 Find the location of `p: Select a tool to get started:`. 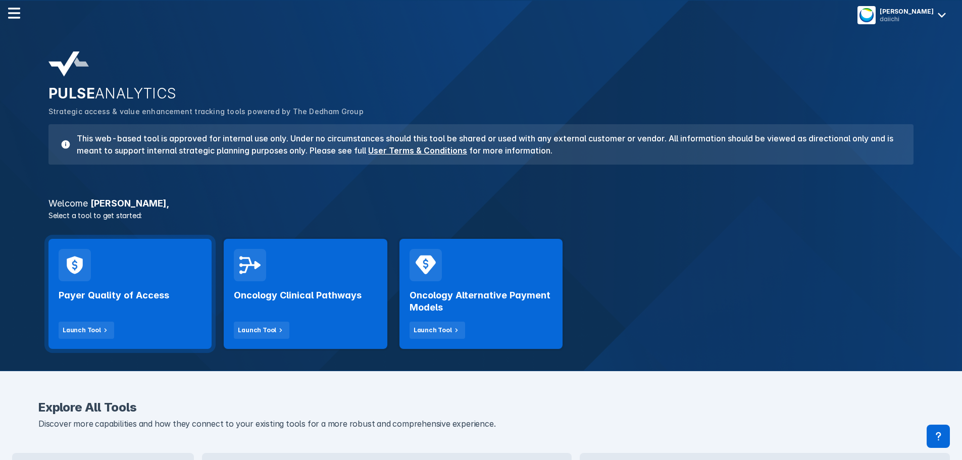

p: Select a tool to get started: is located at coordinates (481, 215).